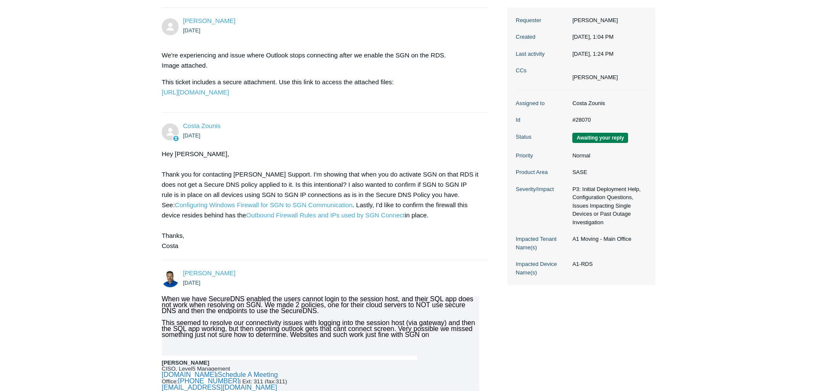  I want to click on div: When we have SecureDNS enabled the users cannot login to the session host, and their SQL app does..., so click(321, 305).